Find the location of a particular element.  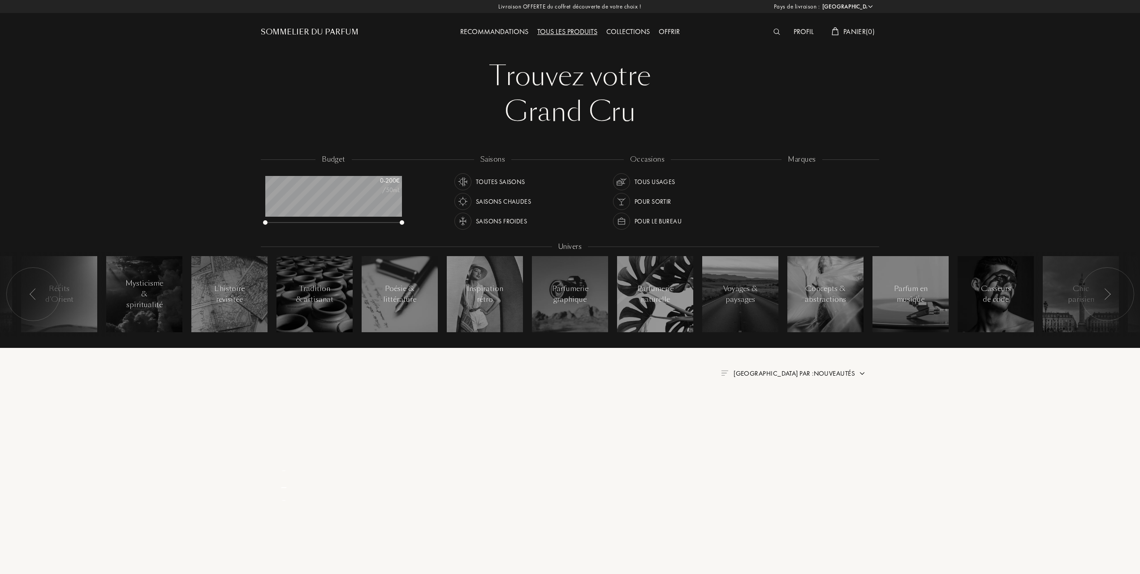

img: usage_season_cold_white.svg is located at coordinates (463, 221).